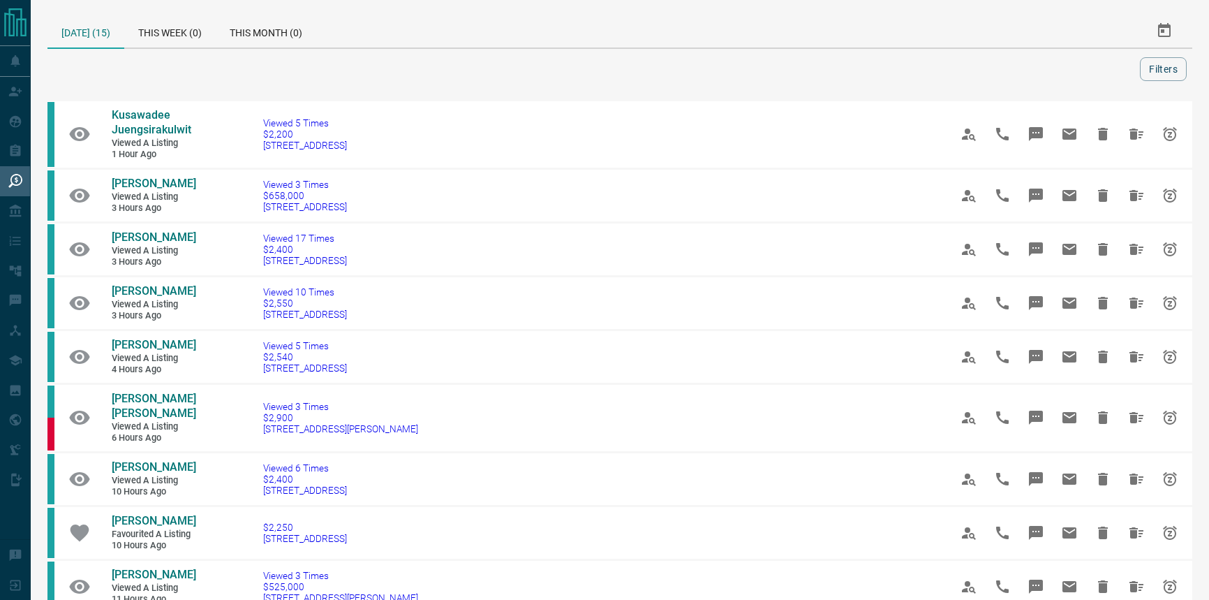  I want to click on span: 3 hours ago, so click(154, 316).